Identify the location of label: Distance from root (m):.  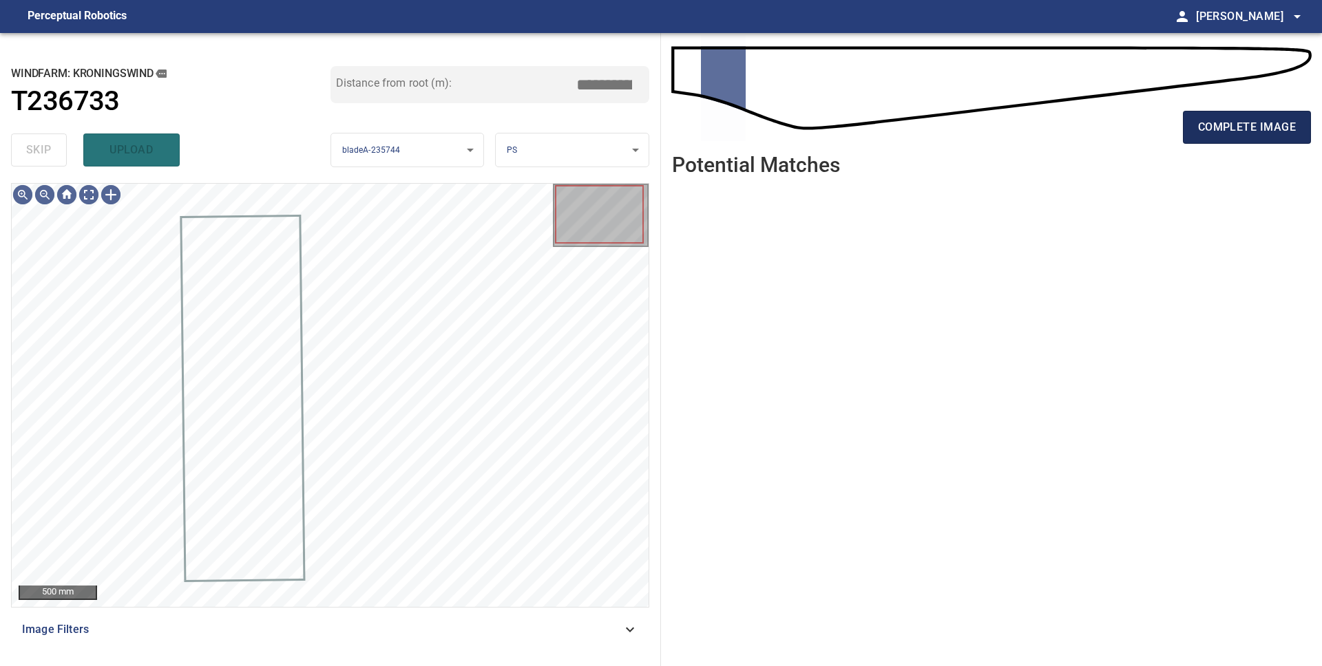
(394, 83).